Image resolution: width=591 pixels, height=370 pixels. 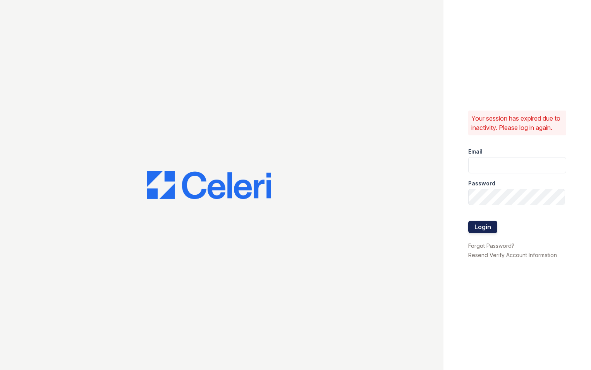 What do you see at coordinates (209, 185) in the screenshot?
I see `img: CE_Logo_Blue-a8612792a0a2168367f1c8372b55b34899dd931a85d93a1a3d3e32e68fde9ad4.png` at bounding box center [209, 185].